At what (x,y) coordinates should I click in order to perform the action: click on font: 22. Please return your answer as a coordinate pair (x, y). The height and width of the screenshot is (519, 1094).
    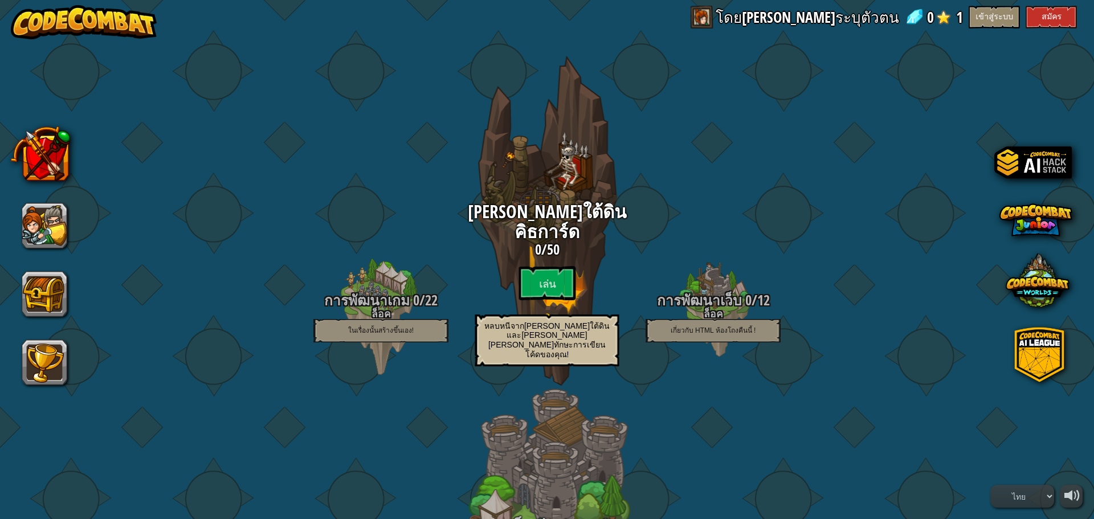
    Looking at the image, I should click on (431, 300).